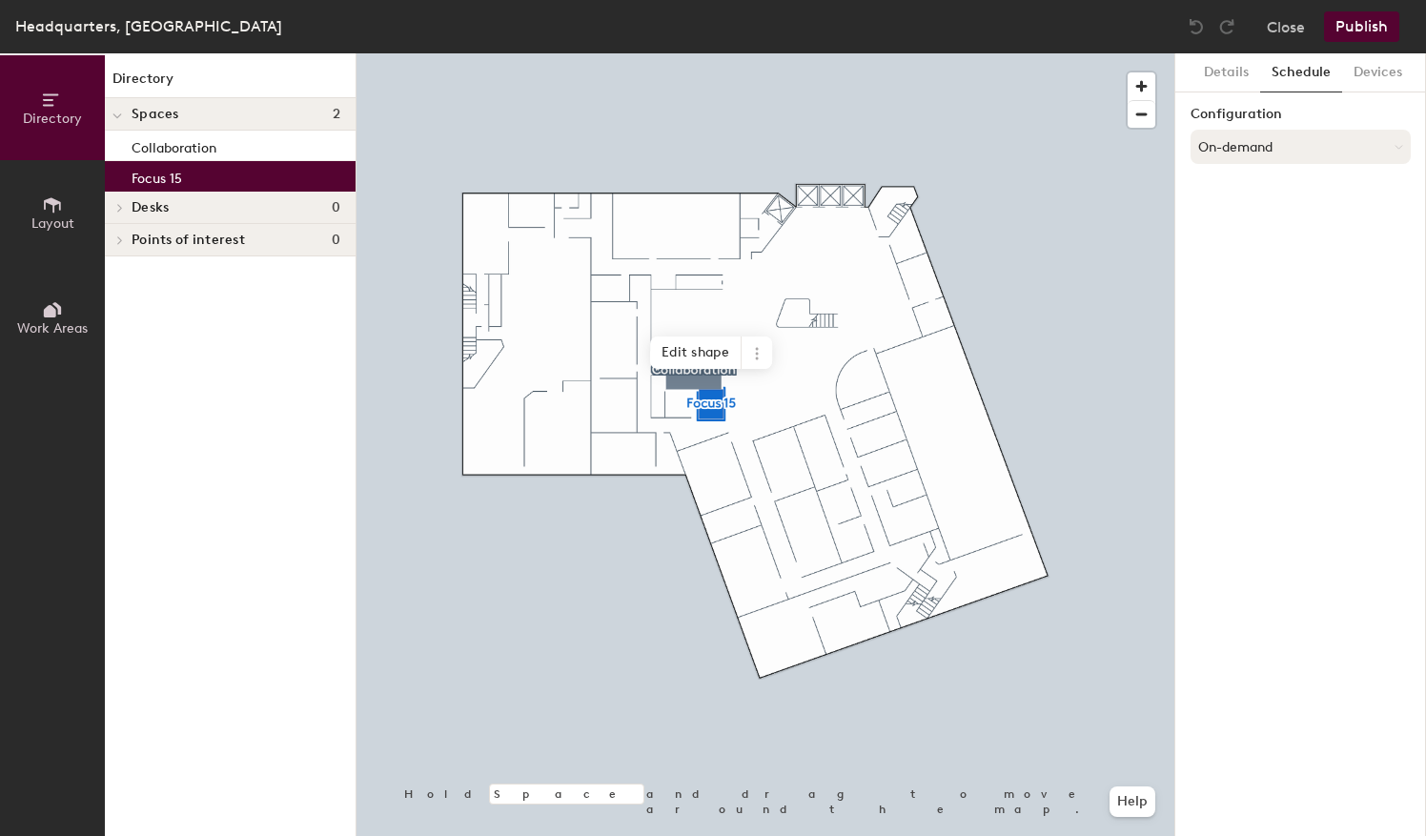  I want to click on img: Undo, so click(1197, 27).